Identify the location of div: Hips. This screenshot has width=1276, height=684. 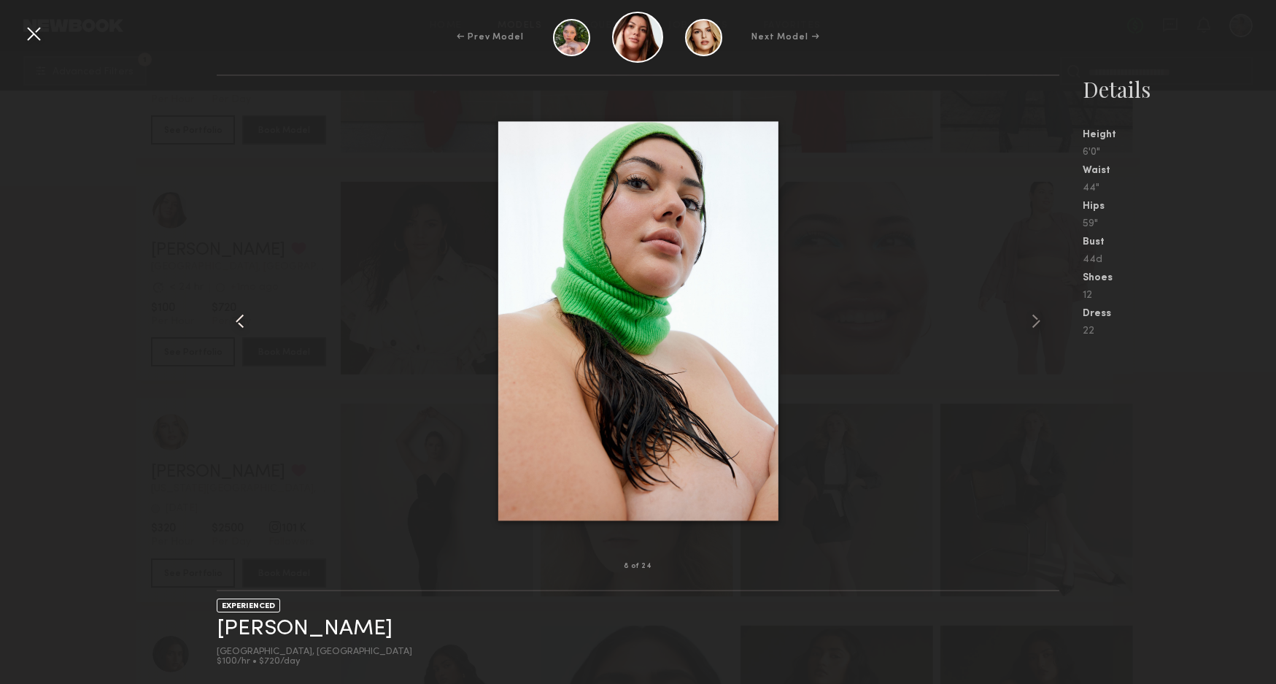
(1179, 206).